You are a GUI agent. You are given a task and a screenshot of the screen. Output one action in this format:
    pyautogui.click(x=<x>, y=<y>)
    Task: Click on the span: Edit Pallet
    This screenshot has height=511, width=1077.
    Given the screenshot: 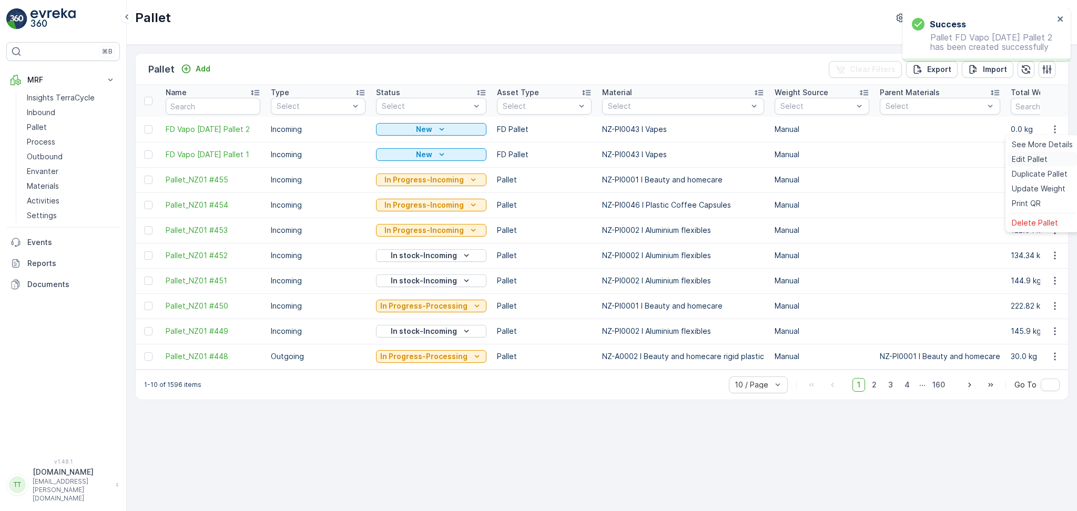 What is the action you would take?
    pyautogui.click(x=1030, y=159)
    